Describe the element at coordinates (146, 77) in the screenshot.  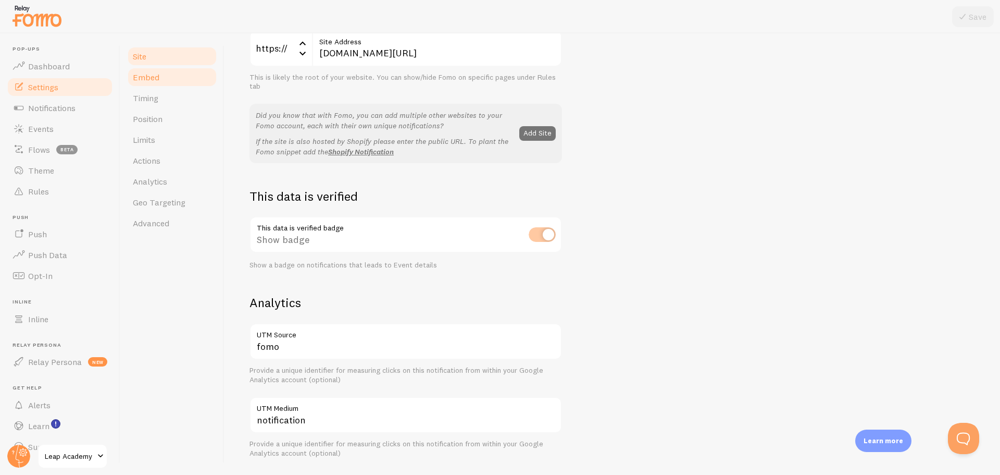
I see `span: Embed` at that location.